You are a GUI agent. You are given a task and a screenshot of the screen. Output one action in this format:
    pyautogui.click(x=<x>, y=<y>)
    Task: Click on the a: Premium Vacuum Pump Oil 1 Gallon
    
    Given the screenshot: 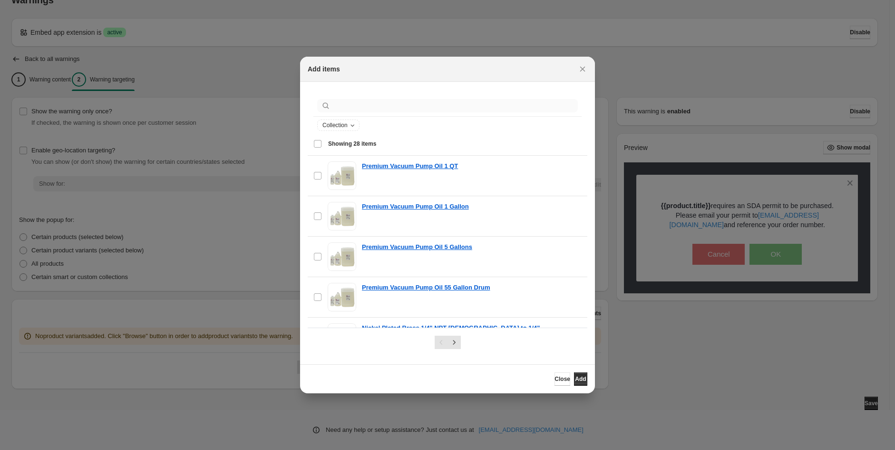 What is the action you would take?
    pyautogui.click(x=415, y=206)
    